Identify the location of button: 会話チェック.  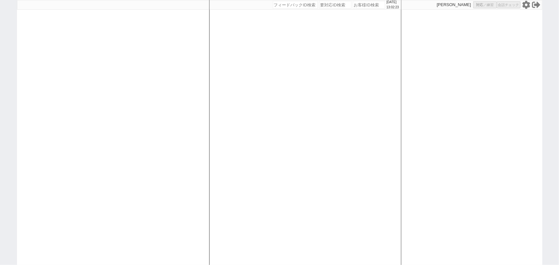
(509, 5).